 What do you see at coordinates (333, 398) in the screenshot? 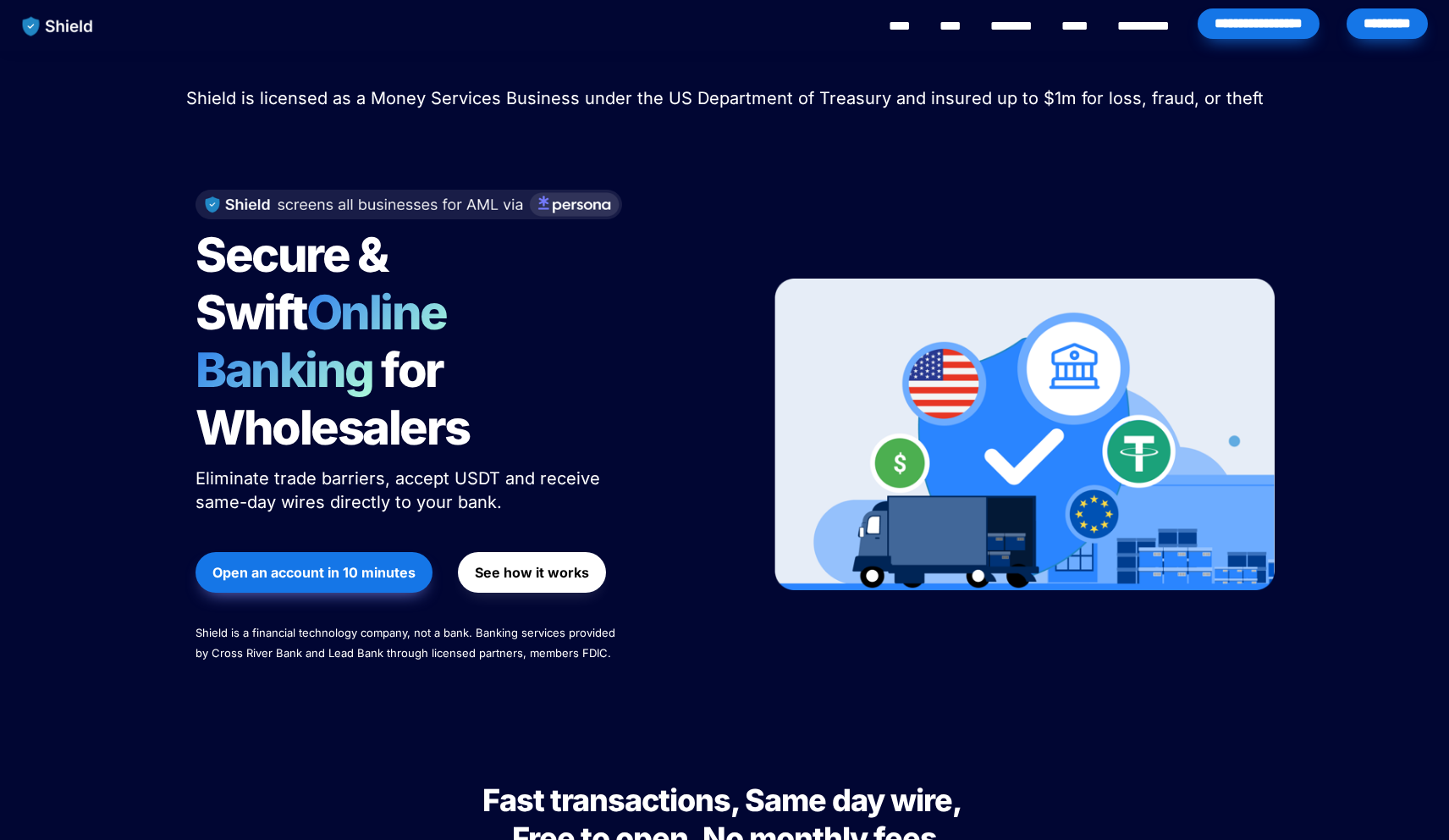
I see `span: for Wholesalers` at bounding box center [333, 398].